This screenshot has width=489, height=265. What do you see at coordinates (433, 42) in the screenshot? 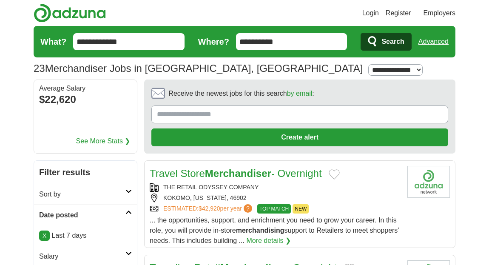
I see `a: Advanced` at bounding box center [433, 42].